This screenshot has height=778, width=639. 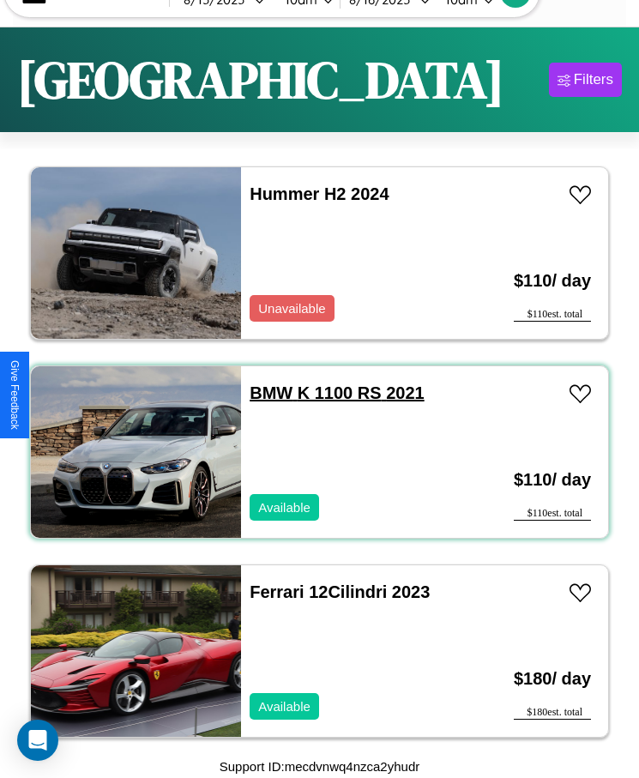 What do you see at coordinates (585, 80) in the screenshot?
I see `button: Filters` at bounding box center [585, 80].